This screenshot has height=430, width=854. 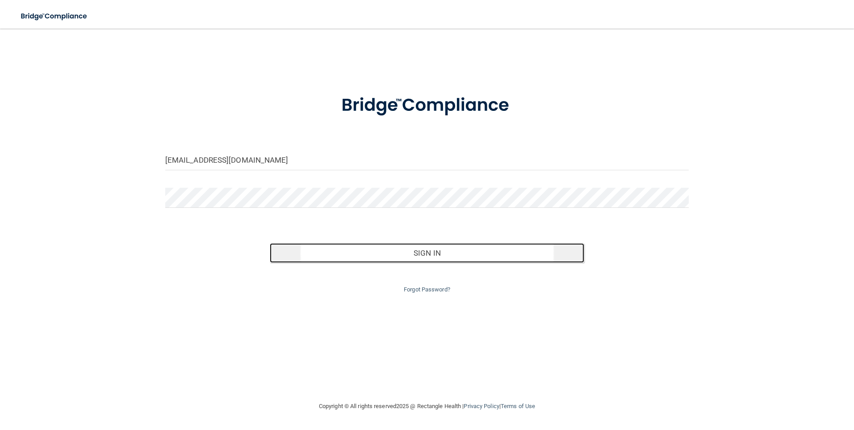 What do you see at coordinates (427, 160) in the screenshot?
I see `input: Email` at bounding box center [427, 160].